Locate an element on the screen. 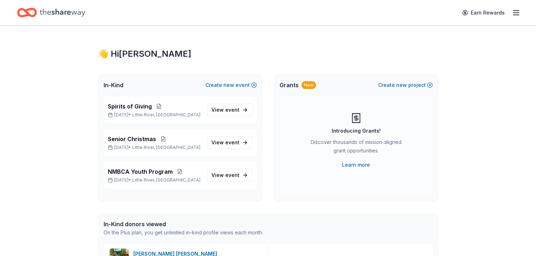 The image size is (536, 256). span: Spirits of Giving is located at coordinates (130, 106).